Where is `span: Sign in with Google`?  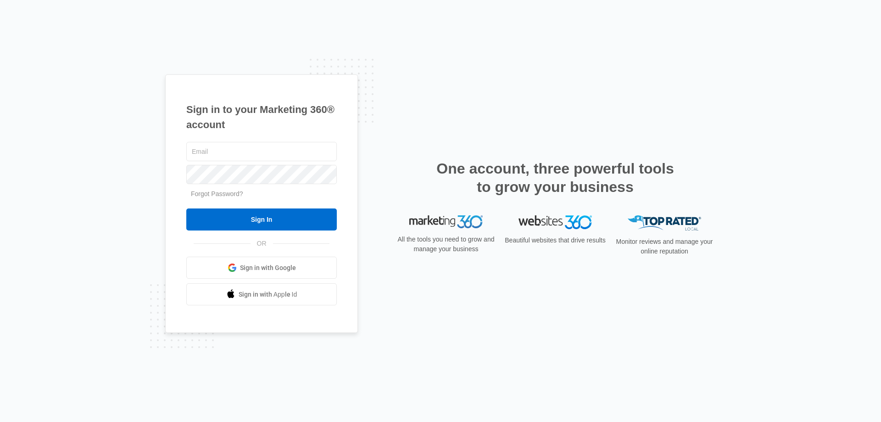
span: Sign in with Google is located at coordinates (268, 267).